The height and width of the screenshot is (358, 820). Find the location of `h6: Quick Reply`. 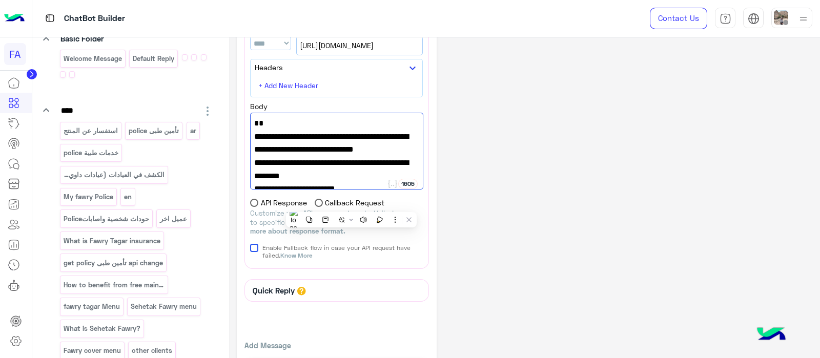

h6: Quick Reply is located at coordinates (274, 290).